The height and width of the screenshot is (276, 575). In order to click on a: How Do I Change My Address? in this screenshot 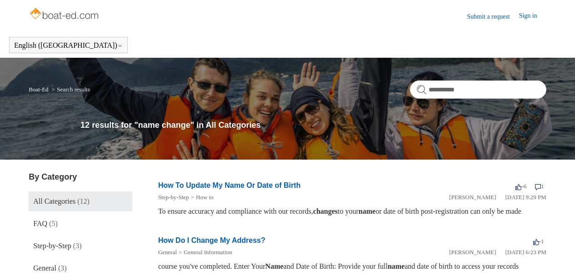, I will do `click(212, 240)`.